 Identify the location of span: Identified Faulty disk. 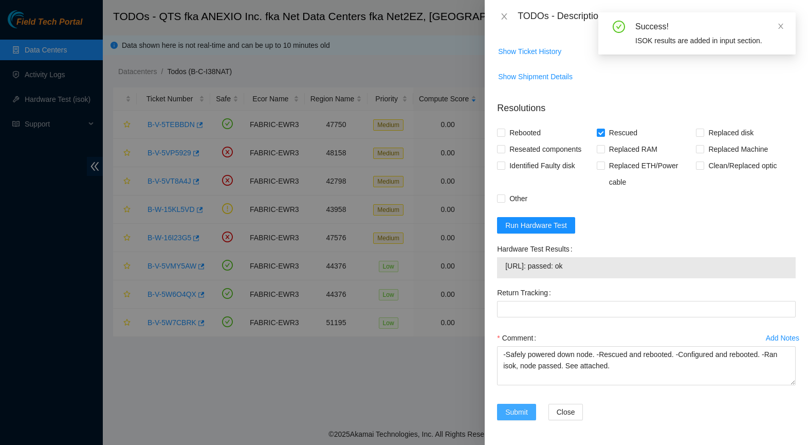
(543, 166).